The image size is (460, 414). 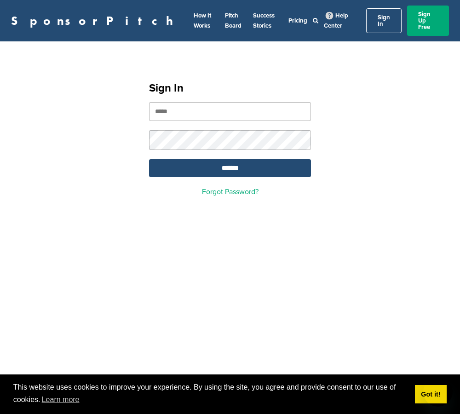 What do you see at coordinates (230, 88) in the screenshot?
I see `h1: Sign In` at bounding box center [230, 88].